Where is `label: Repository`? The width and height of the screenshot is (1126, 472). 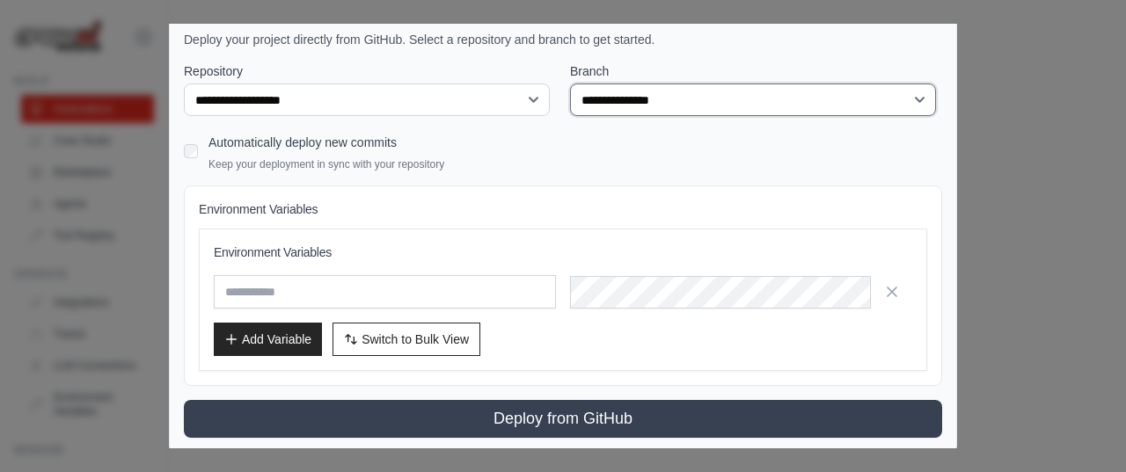 label: Repository is located at coordinates (369, 71).